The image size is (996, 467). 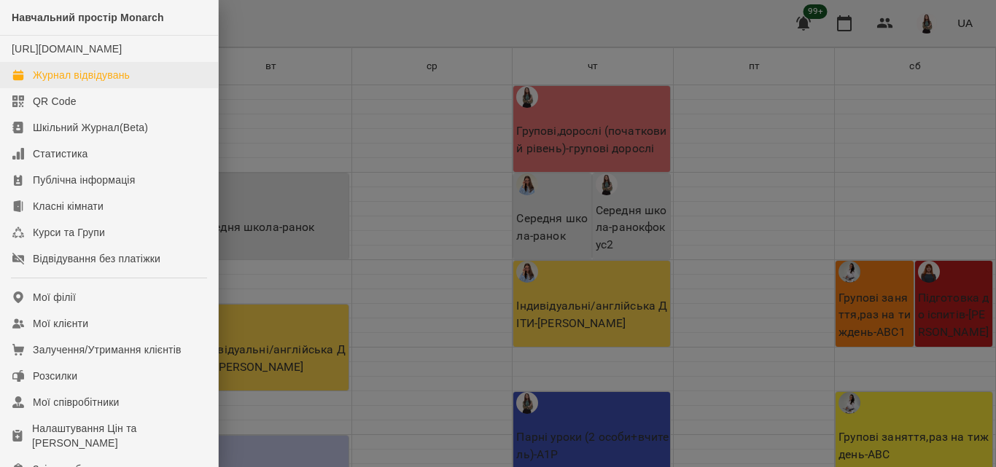 What do you see at coordinates (96, 259) in the screenshot?
I see `div: Відвідування без платіжки` at bounding box center [96, 259].